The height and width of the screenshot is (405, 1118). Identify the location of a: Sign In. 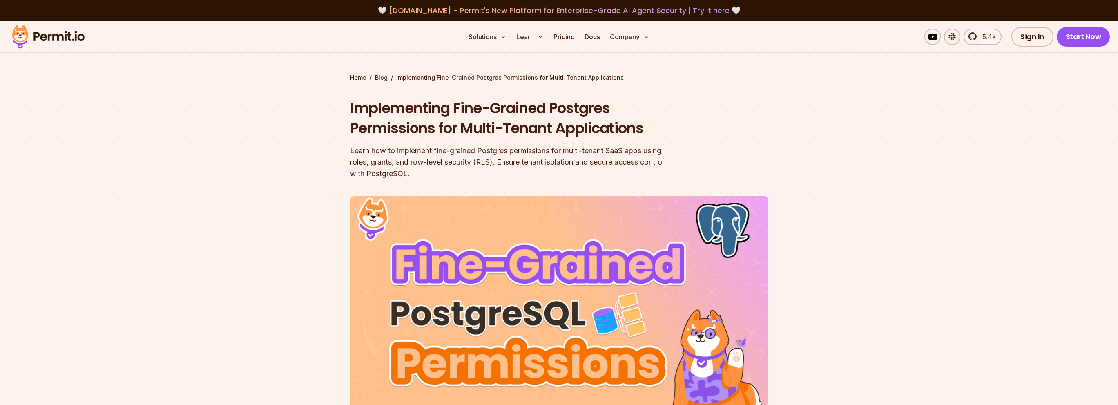
(1032, 37).